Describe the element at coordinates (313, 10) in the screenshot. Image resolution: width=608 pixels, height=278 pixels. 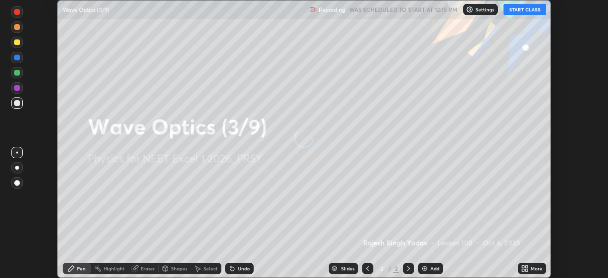
I see `img: recording.375f2c34.svg` at that location.